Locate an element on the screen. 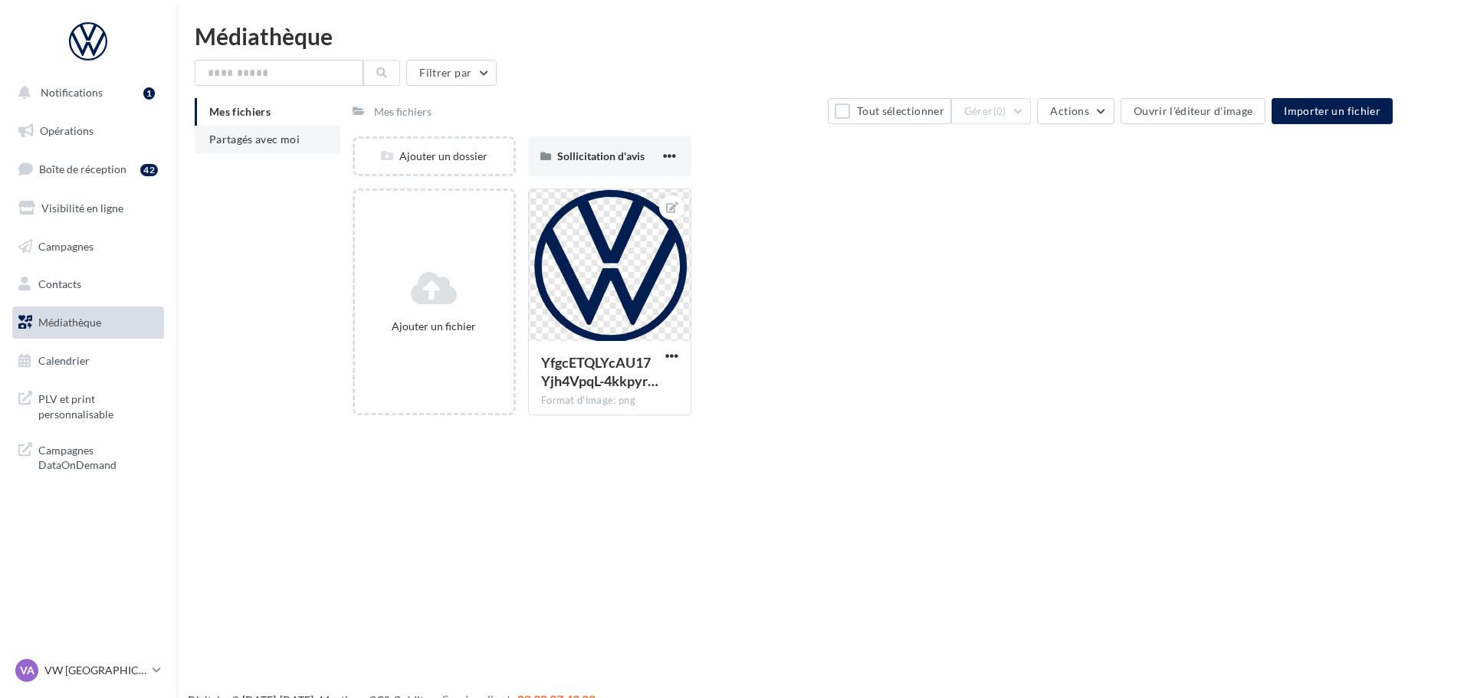  a: Campagnes DataOnDemand is located at coordinates (88, 456).